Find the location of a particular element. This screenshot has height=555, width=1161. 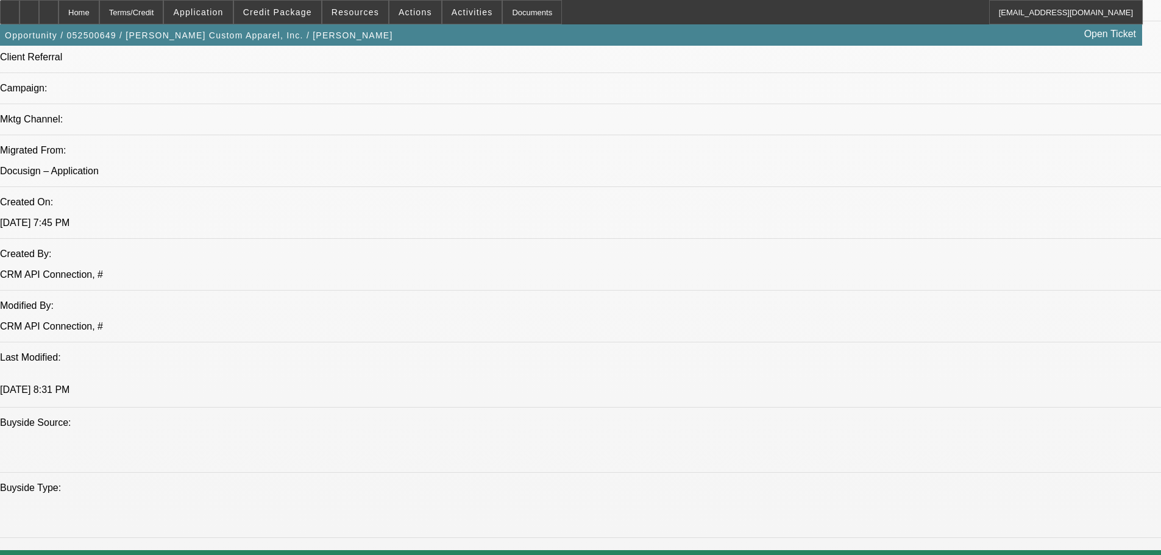

button: Credit Package is located at coordinates (277, 12).